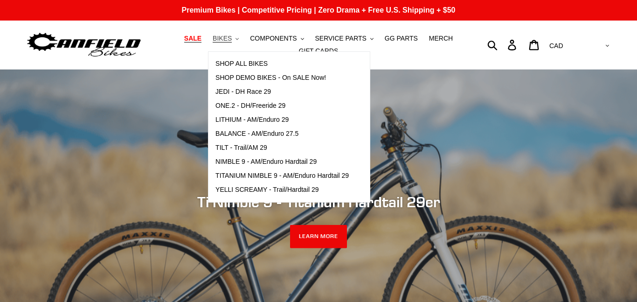 The height and width of the screenshot is (302, 637). I want to click on span: MERCH, so click(441, 38).